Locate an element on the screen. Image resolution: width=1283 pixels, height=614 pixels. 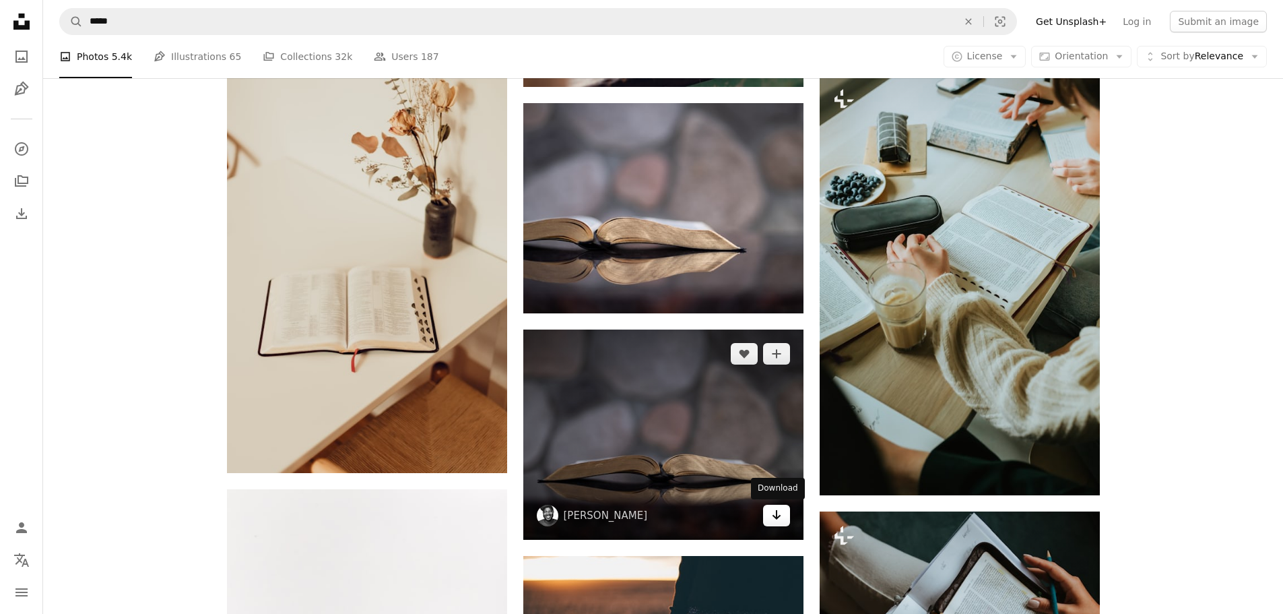
a: Download History is located at coordinates (22, 214).